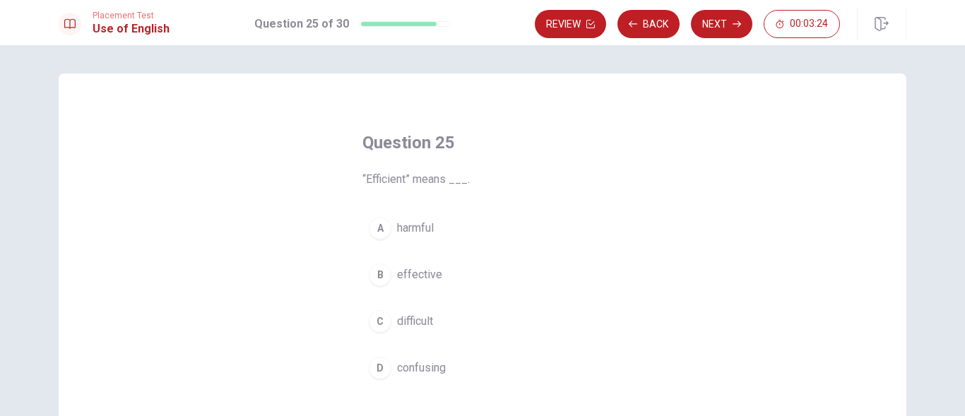  Describe the element at coordinates (482, 143) in the screenshot. I see `h4: Question 25` at that location.